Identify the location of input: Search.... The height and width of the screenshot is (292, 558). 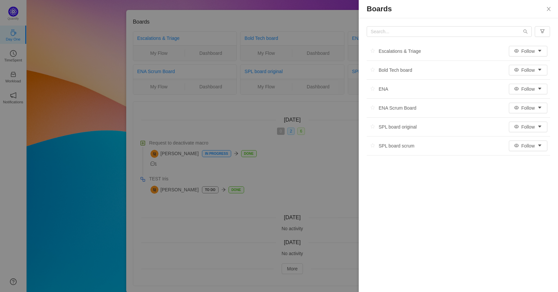
(449, 32).